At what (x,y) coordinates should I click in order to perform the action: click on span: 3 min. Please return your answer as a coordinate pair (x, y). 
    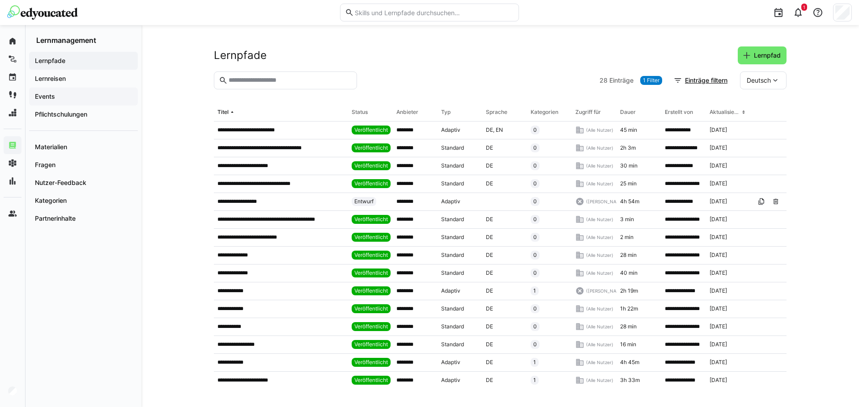
    Looking at the image, I should click on (627, 220).